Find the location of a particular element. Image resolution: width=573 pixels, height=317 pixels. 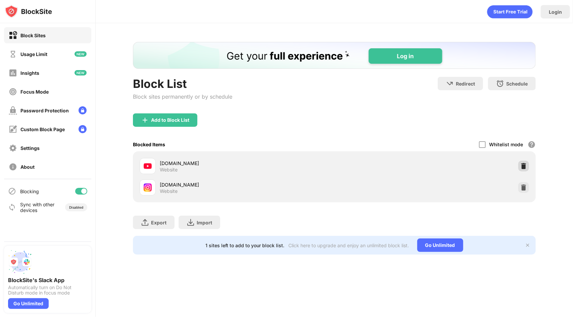

img: time-usage-off.svg is located at coordinates (13, 54).